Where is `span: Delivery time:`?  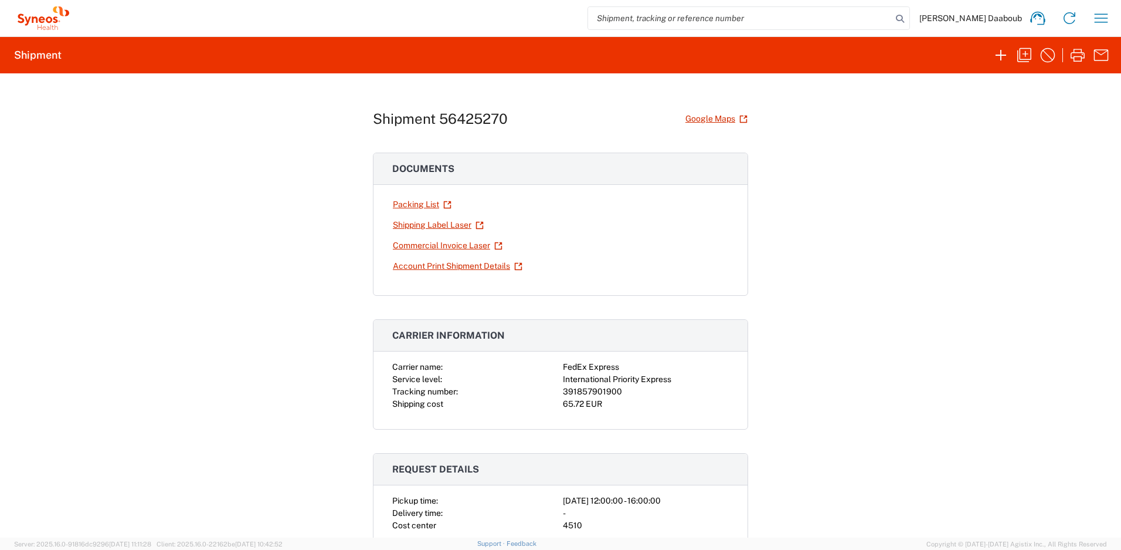 span: Delivery time: is located at coordinates (418, 513).